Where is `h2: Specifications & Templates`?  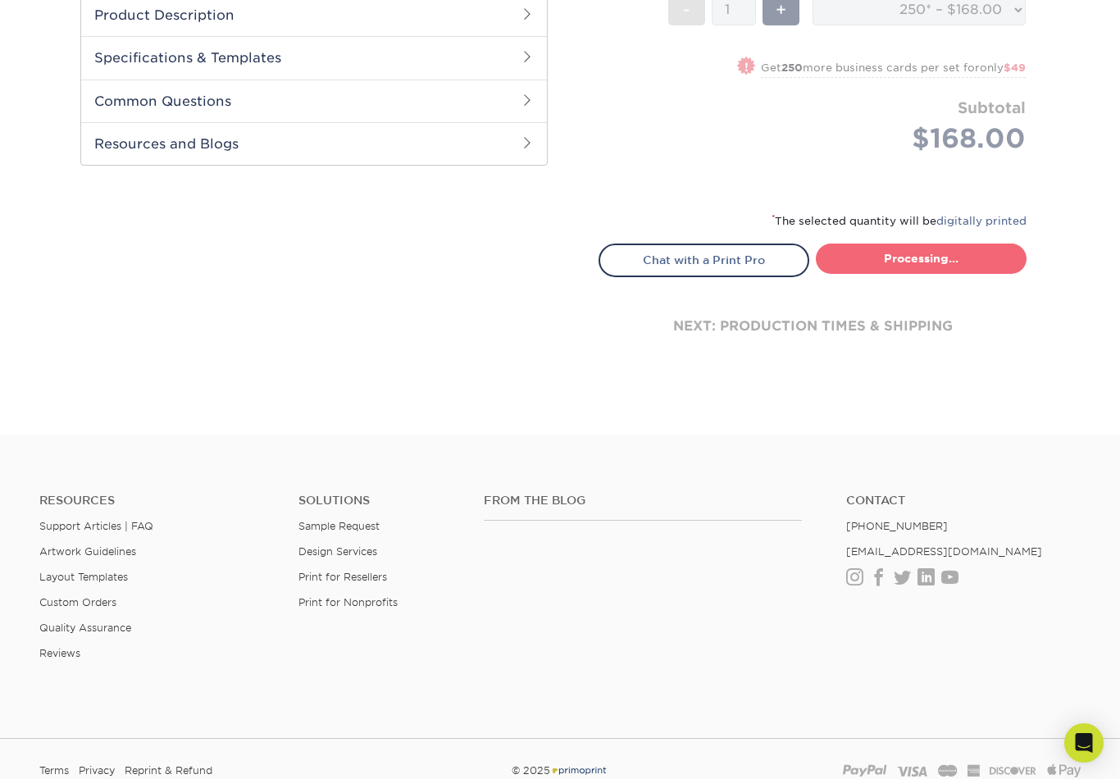 h2: Specifications & Templates is located at coordinates (314, 57).